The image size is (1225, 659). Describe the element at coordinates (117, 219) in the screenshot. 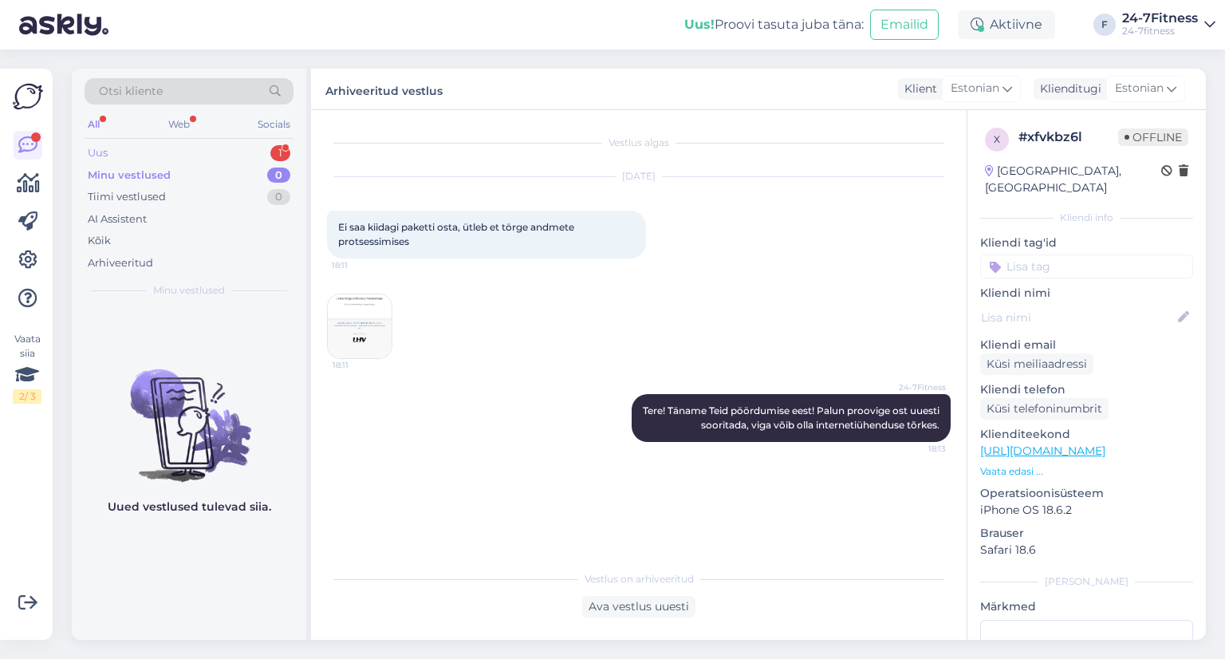

I see `div: AI Assistent` at that location.